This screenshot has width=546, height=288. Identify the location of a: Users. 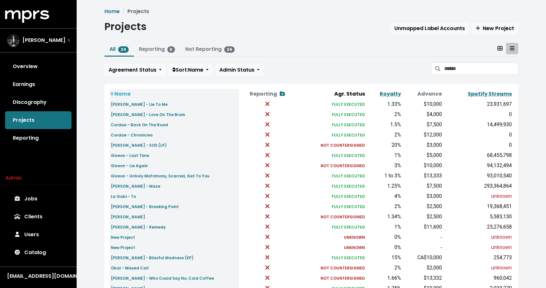
(38, 234).